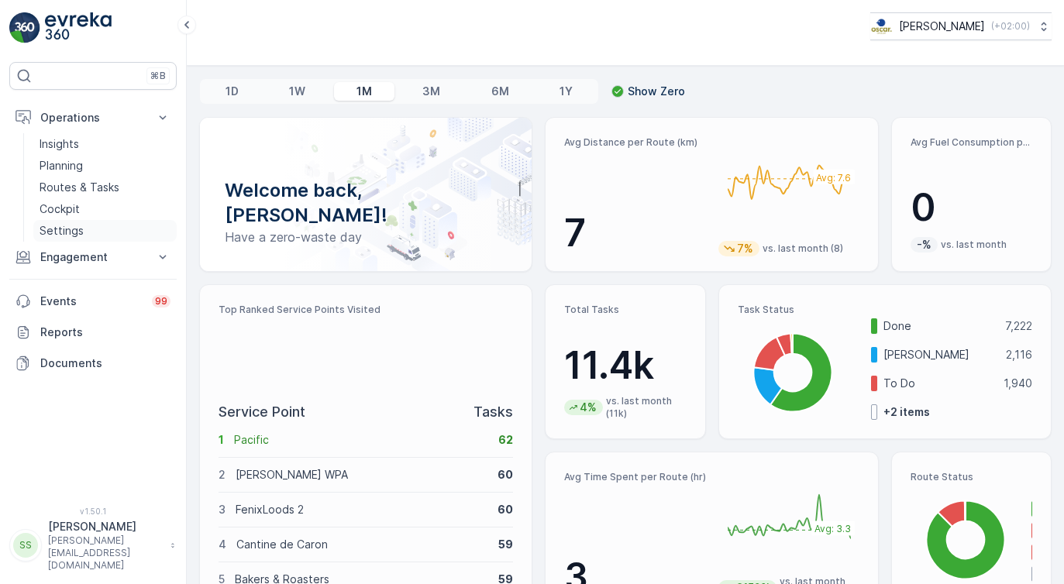 Image resolution: width=1064 pixels, height=584 pixels. I want to click on p: 1,940, so click(1017, 383).